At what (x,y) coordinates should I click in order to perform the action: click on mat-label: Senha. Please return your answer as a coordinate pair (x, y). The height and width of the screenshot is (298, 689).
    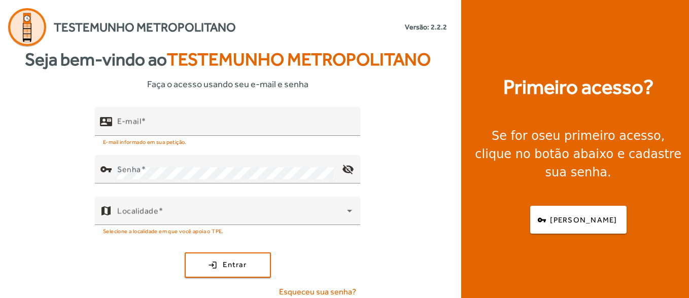
    Looking at the image, I should click on (129, 169).